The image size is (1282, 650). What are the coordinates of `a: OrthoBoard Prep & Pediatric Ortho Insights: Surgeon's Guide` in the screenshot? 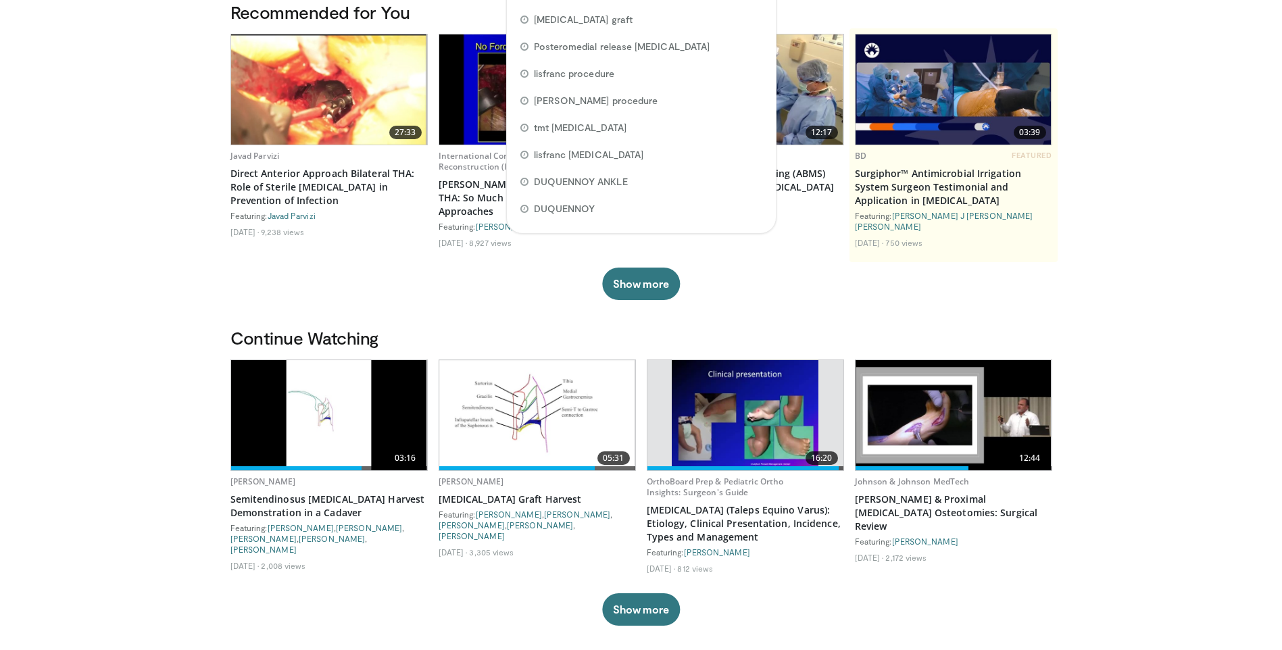 It's located at (715, 487).